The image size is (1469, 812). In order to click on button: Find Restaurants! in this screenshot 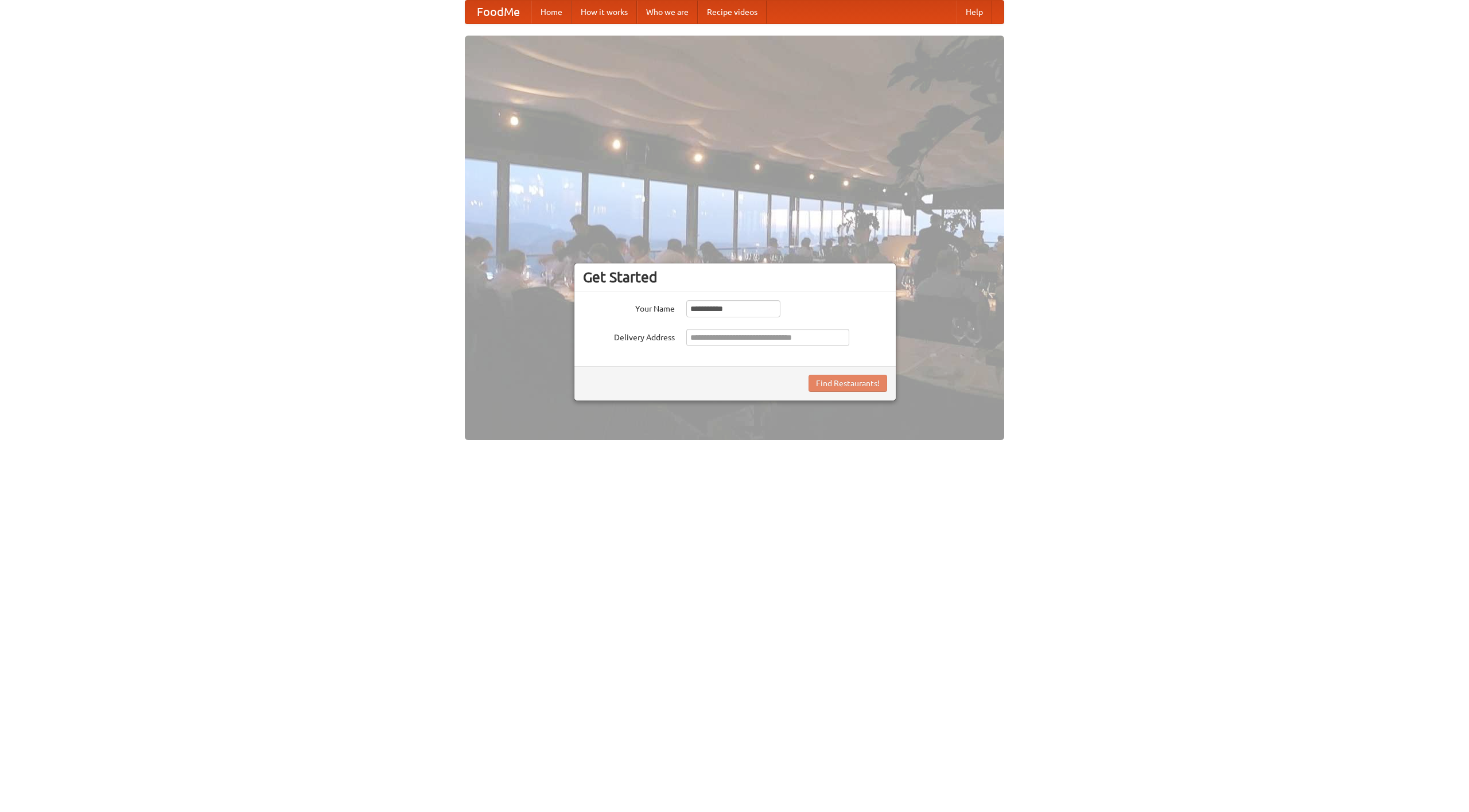, I will do `click(847, 383)`.